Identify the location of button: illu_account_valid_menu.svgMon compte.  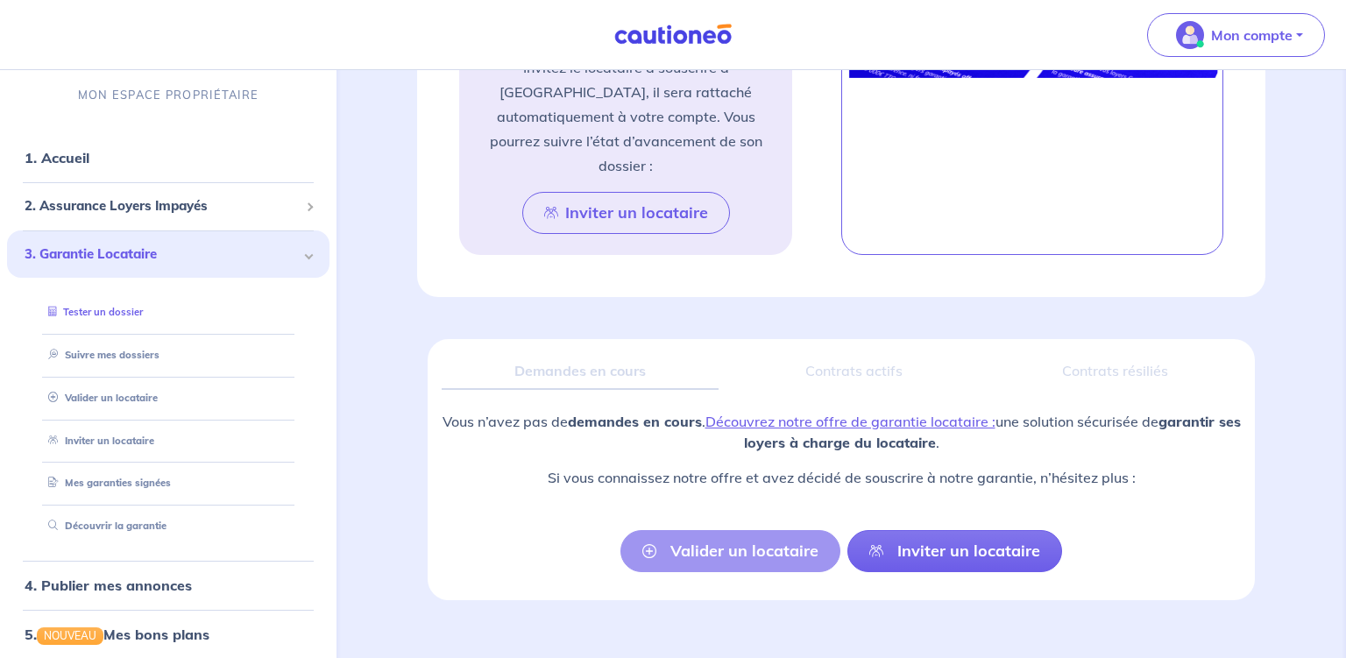
(1236, 35).